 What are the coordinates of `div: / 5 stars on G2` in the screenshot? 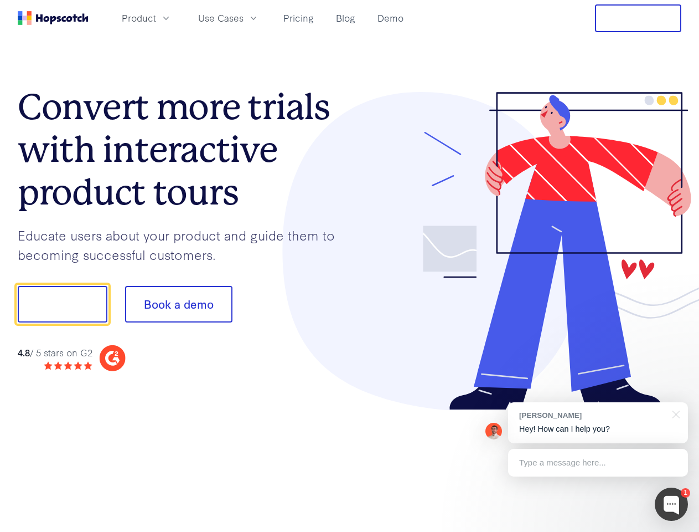 It's located at (55, 352).